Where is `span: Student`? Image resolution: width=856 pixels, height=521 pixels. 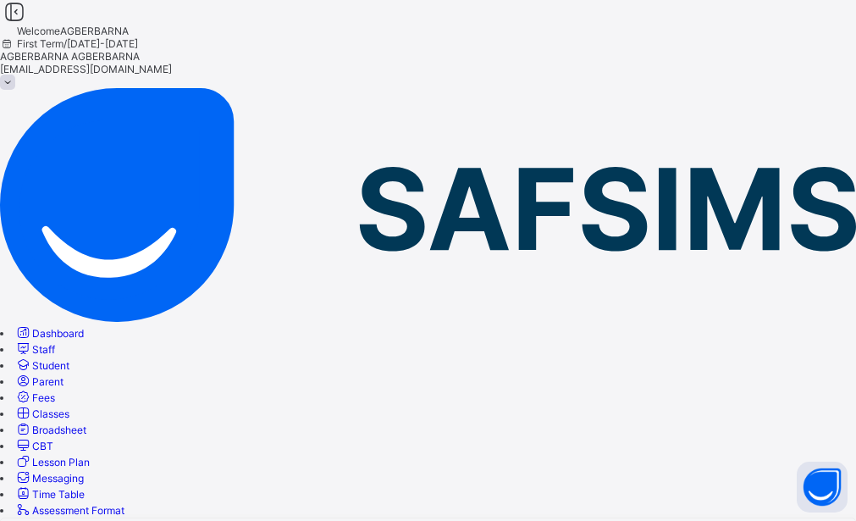 span: Student is located at coordinates (51, 365).